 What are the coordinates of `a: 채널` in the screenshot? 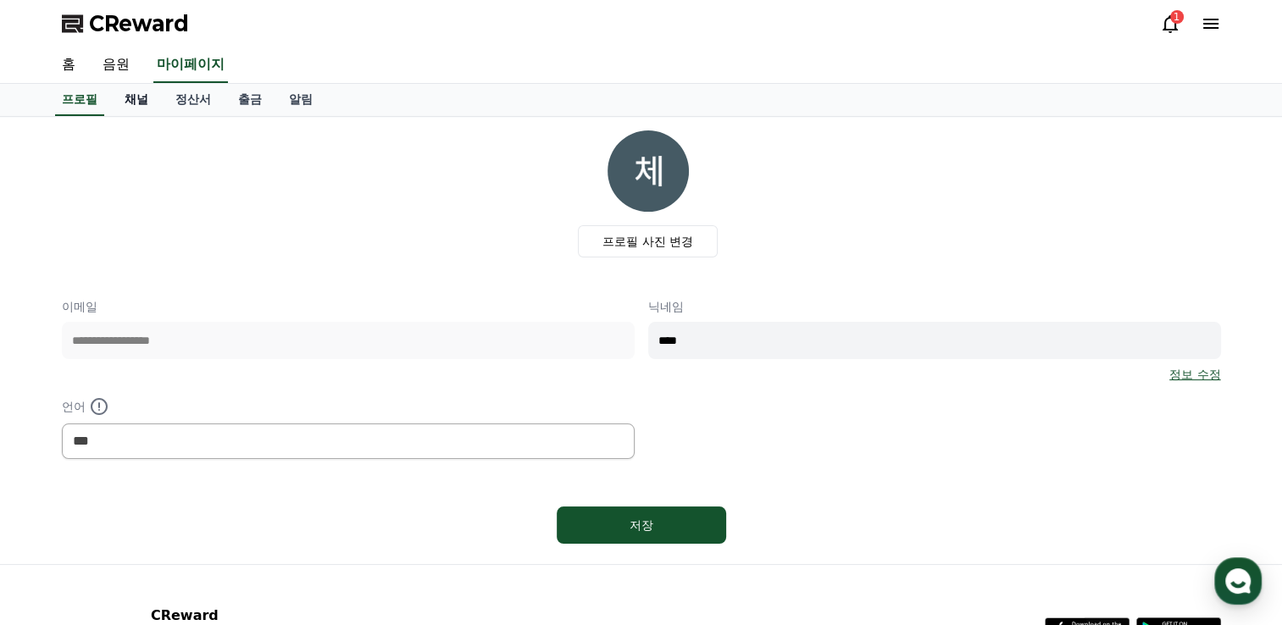 It's located at (136, 100).